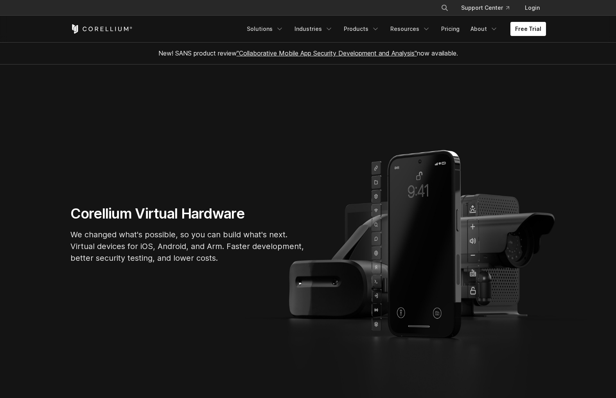 This screenshot has height=398, width=616. I want to click on span: New! SANS product review now available., so click(308, 53).